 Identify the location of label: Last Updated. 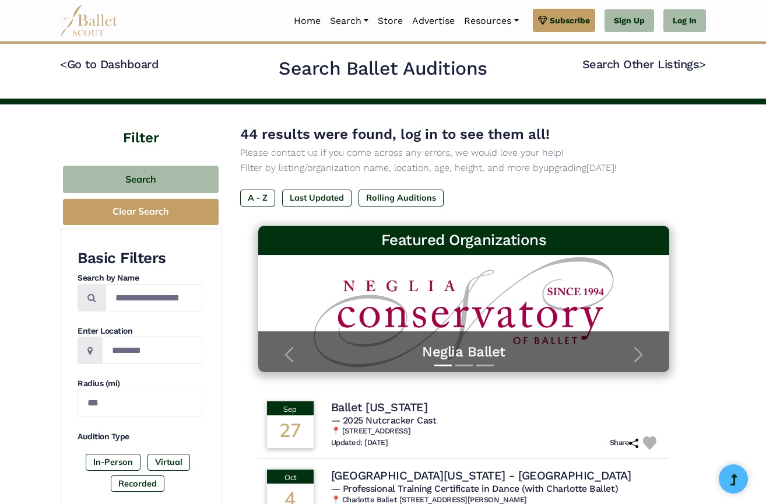
(317, 198).